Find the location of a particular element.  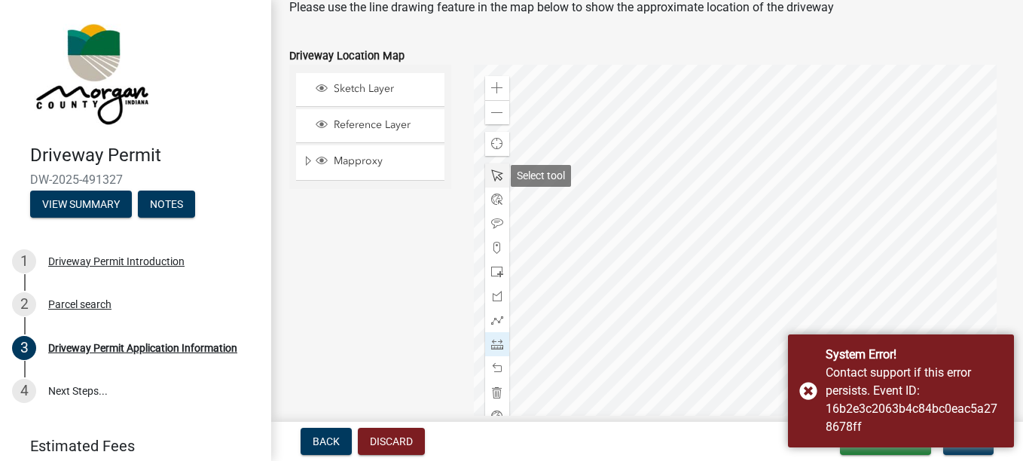

div: Driveway Permit Introduction is located at coordinates (116, 261).